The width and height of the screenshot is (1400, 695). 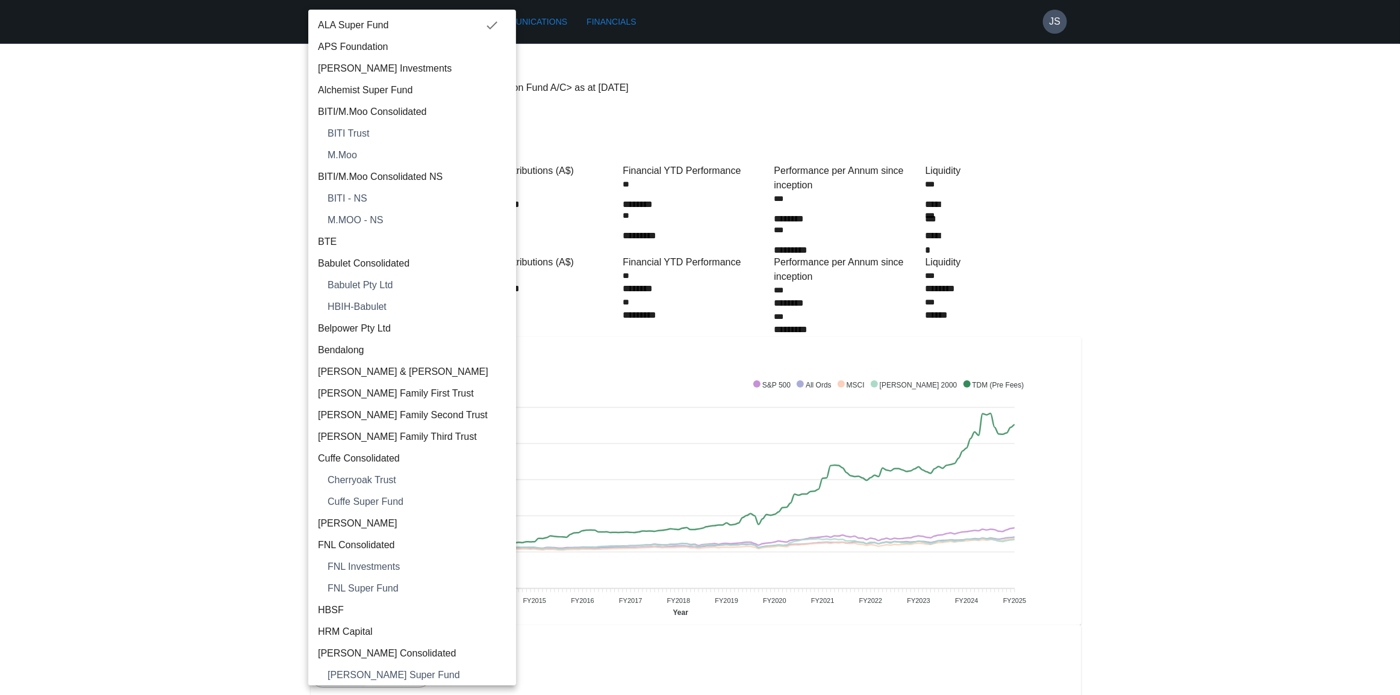 What do you see at coordinates (417, 285) in the screenshot?
I see `span: Babulet Pty Ltd` at bounding box center [417, 285].